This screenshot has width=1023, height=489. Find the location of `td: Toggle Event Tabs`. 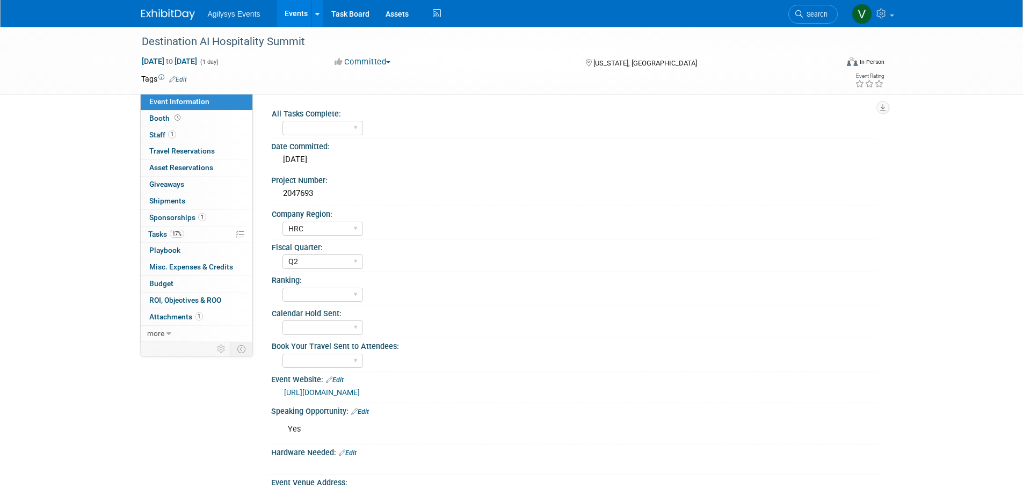

td: Toggle Event Tabs is located at coordinates (241, 349).